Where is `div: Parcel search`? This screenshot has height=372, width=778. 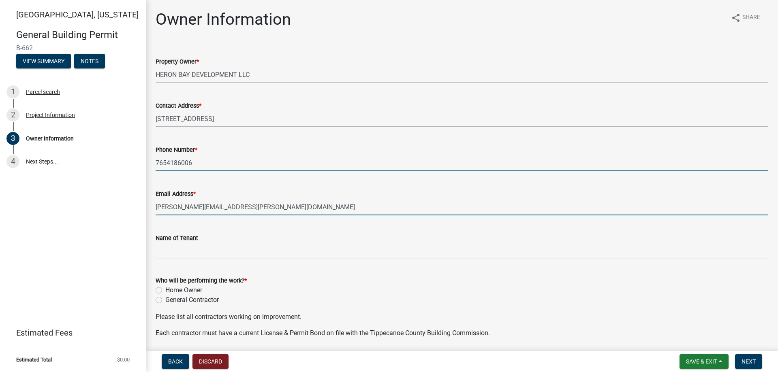 div: Parcel search is located at coordinates (43, 92).